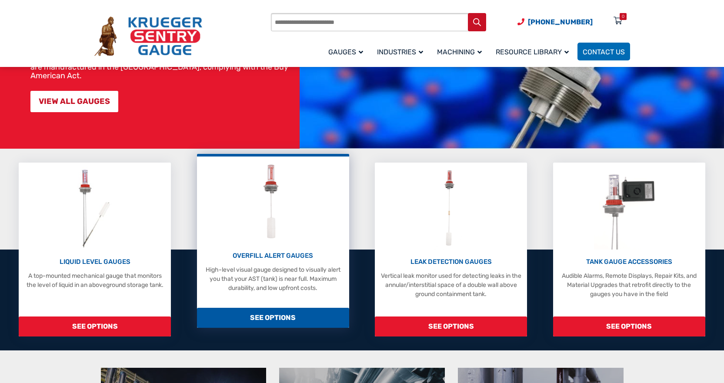 Image resolution: width=724 pixels, height=383 pixels. I want to click on span: Industries, so click(400, 52).